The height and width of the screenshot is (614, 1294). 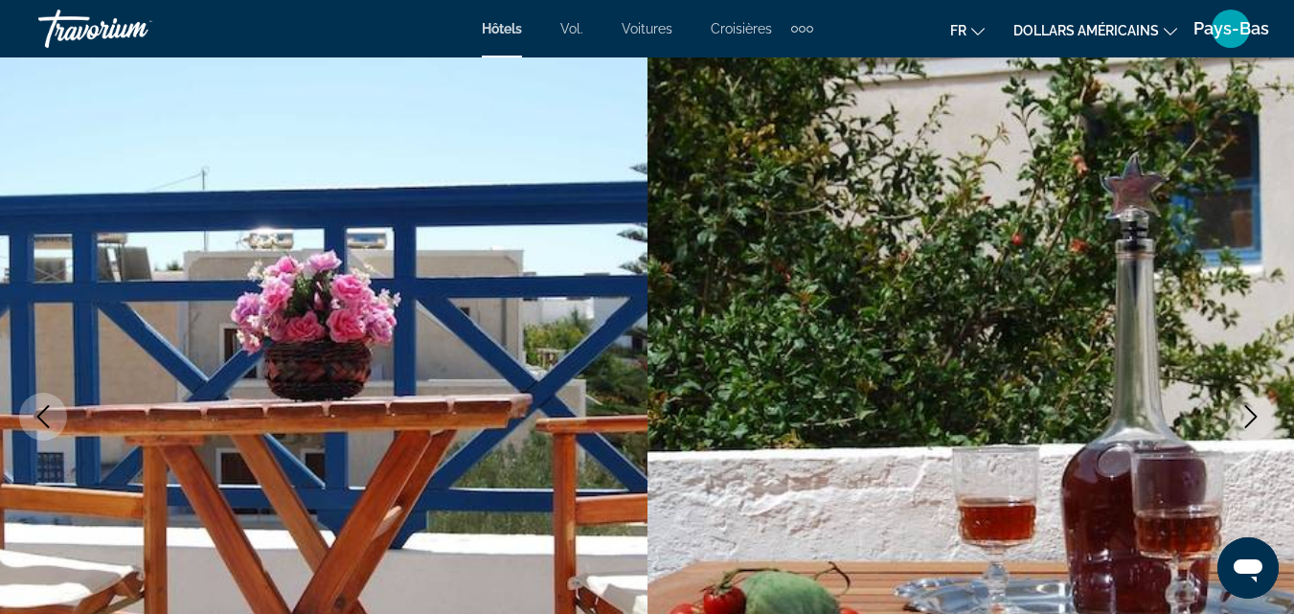 I want to click on button: Next image, so click(x=1251, y=417).